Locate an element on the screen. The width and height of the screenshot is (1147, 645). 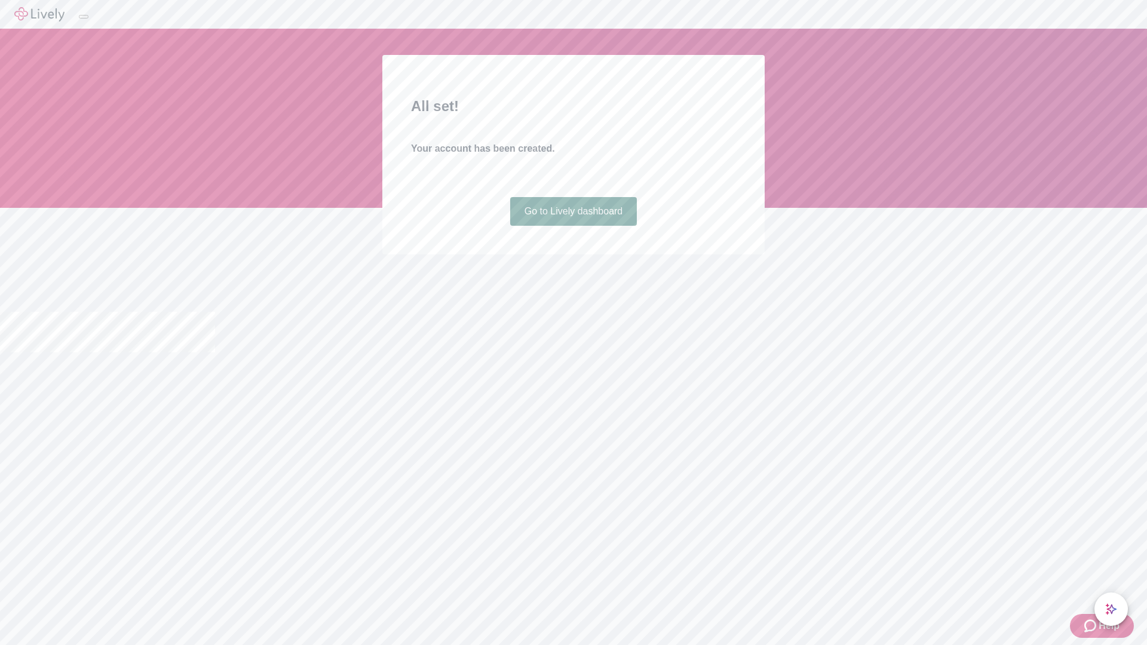
button: chat is located at coordinates (1111, 609).